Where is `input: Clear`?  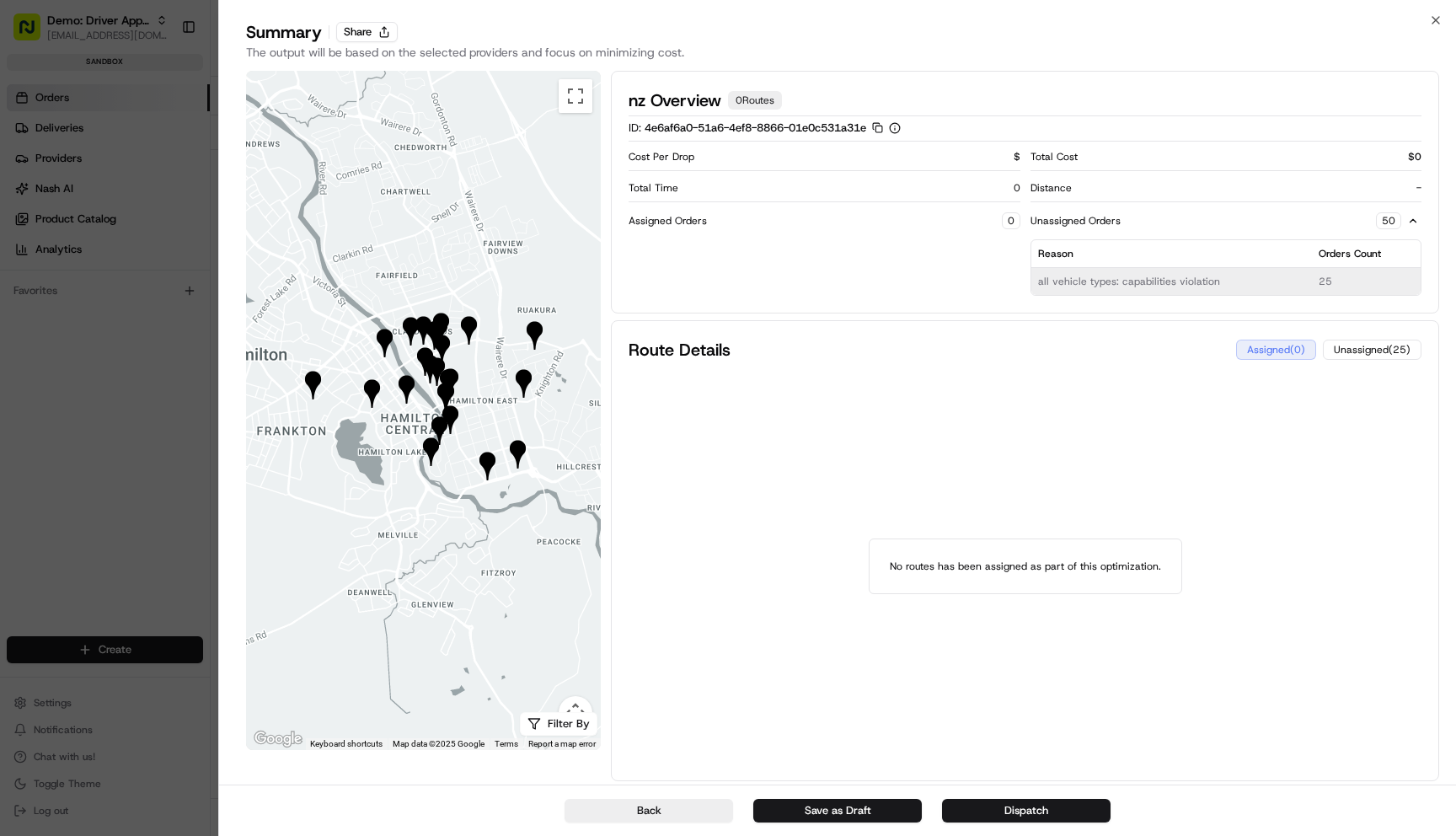
input: Clear is located at coordinates (160, 117).